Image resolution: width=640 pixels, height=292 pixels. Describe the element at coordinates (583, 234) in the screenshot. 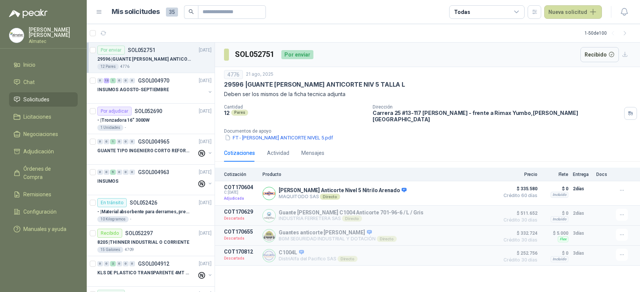

I see `p: 3 días` at that location.